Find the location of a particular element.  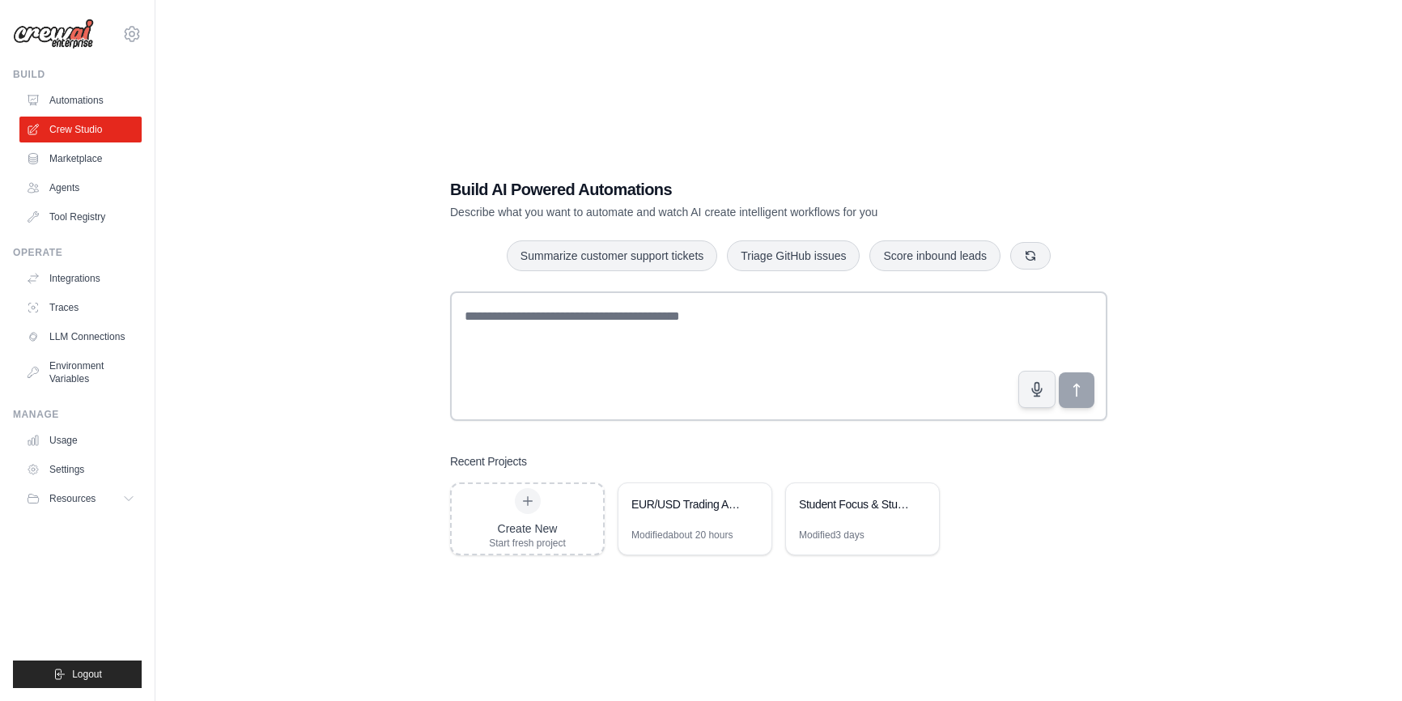

a: Usage is located at coordinates (80, 440).